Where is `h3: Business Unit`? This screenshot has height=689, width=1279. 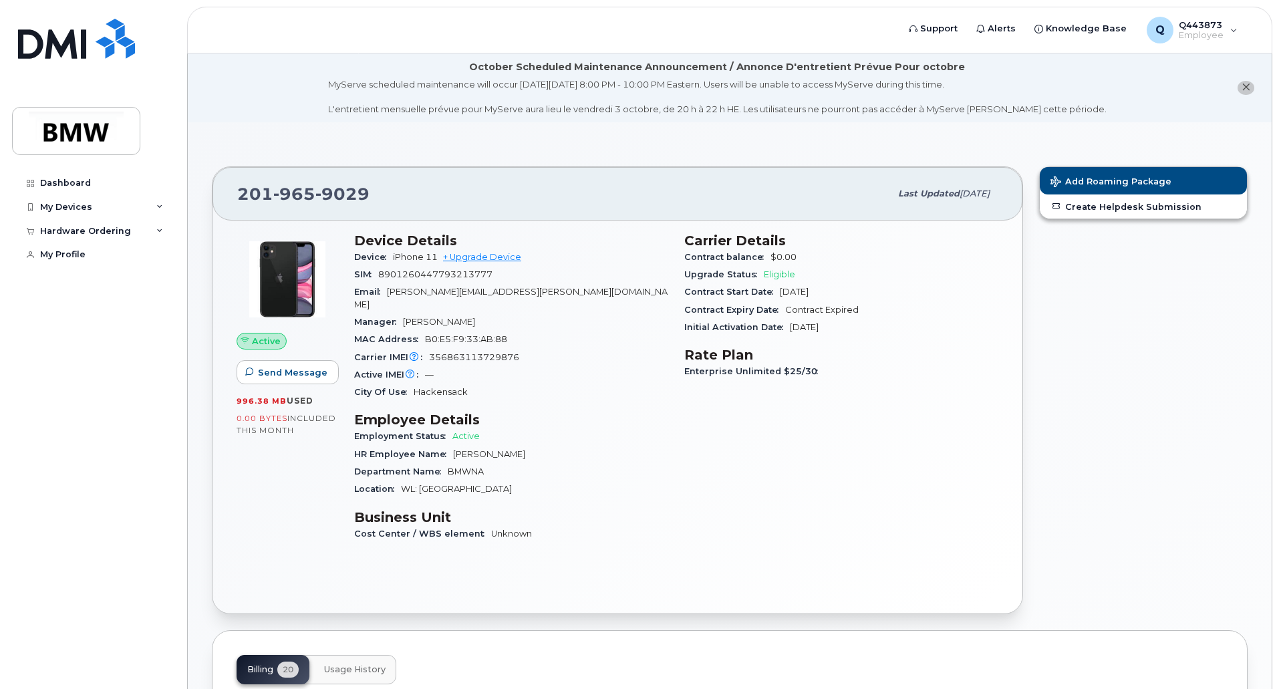 h3: Business Unit is located at coordinates (511, 517).